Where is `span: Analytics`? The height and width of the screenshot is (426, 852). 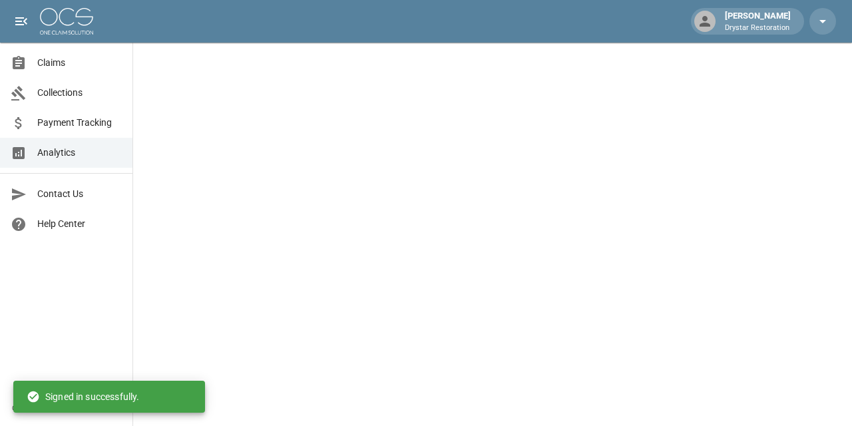
span: Analytics is located at coordinates (79, 152).